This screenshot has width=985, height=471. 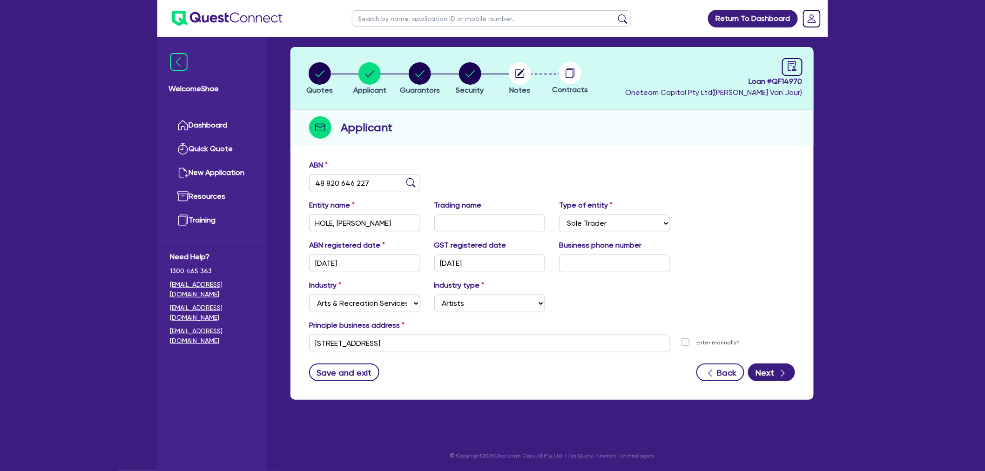 I want to click on span: Quotes, so click(x=319, y=90).